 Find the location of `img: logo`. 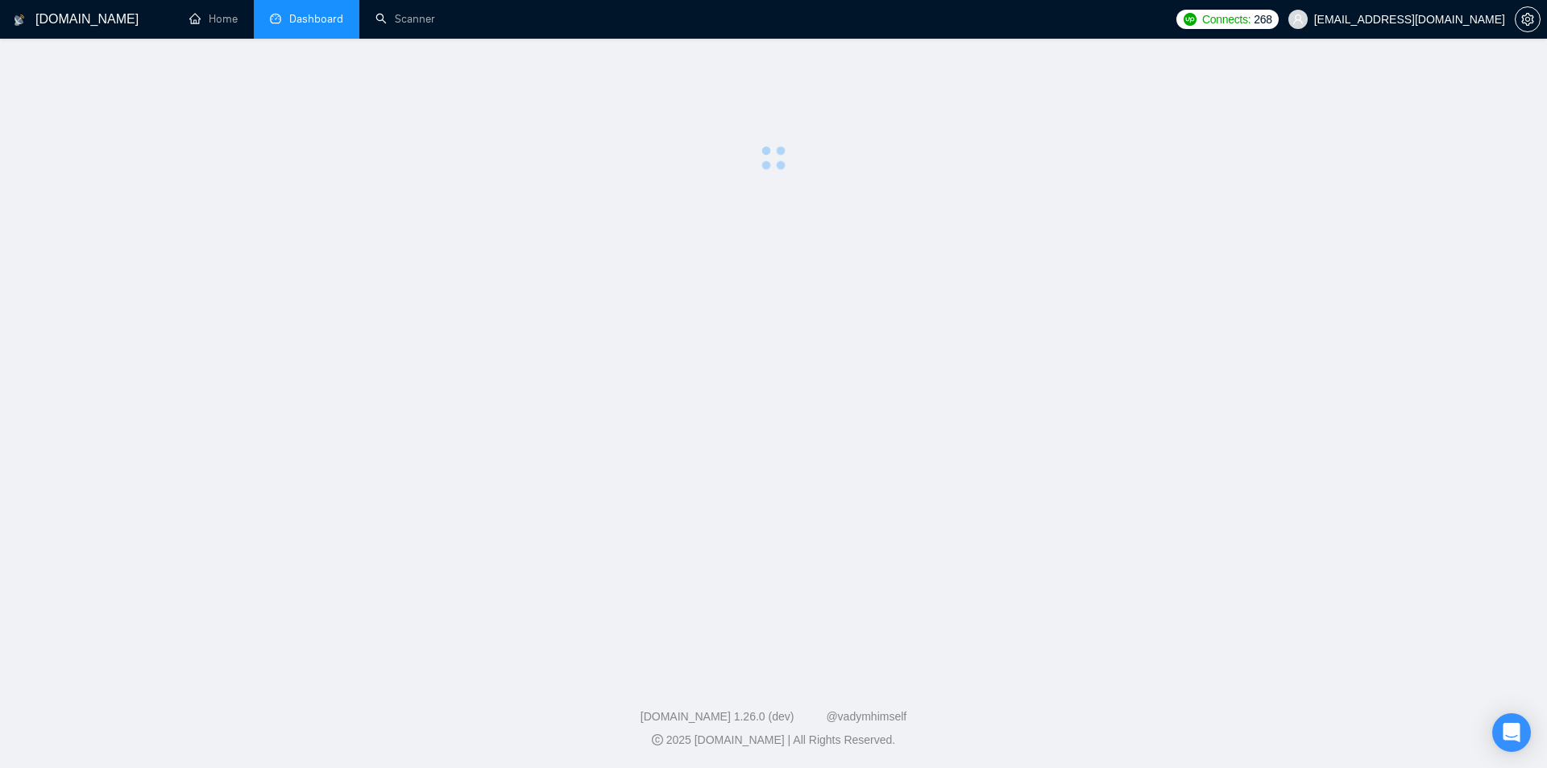

img: logo is located at coordinates (19, 20).